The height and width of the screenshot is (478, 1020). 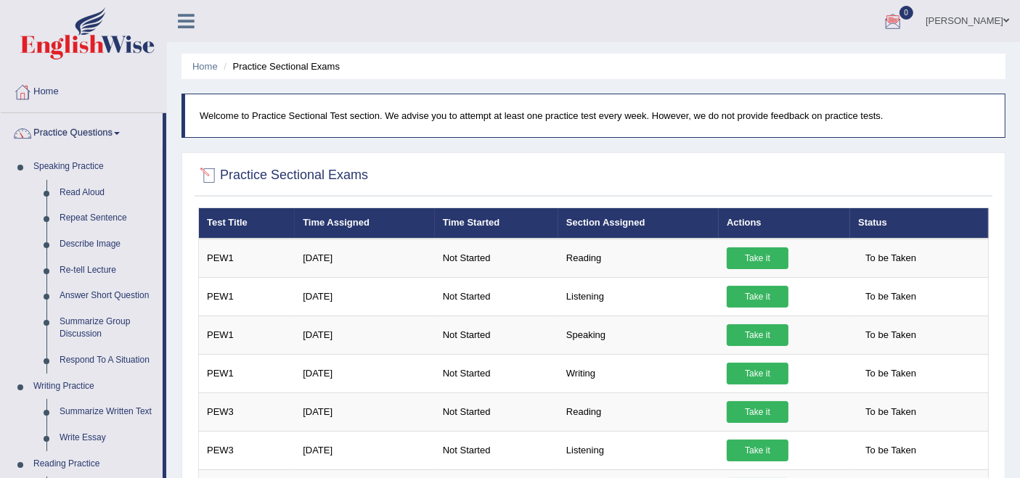 What do you see at coordinates (107, 412) in the screenshot?
I see `a: Summarize Written Text` at bounding box center [107, 412].